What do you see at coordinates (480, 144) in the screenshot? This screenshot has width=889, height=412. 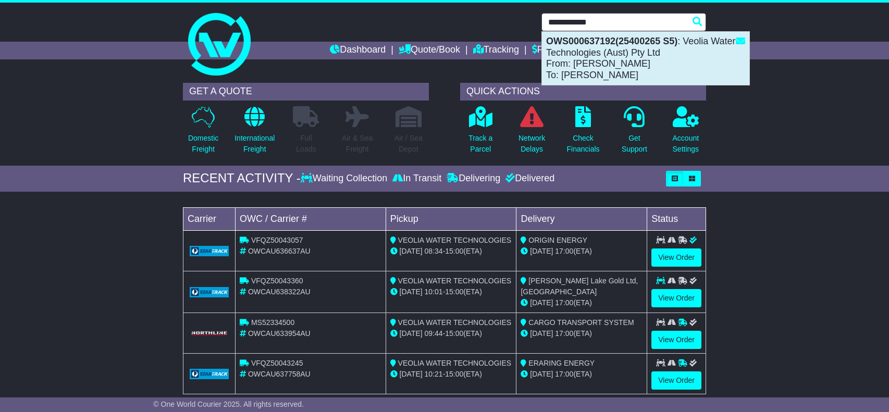 I see `p: Track a Parcel` at bounding box center [480, 144].